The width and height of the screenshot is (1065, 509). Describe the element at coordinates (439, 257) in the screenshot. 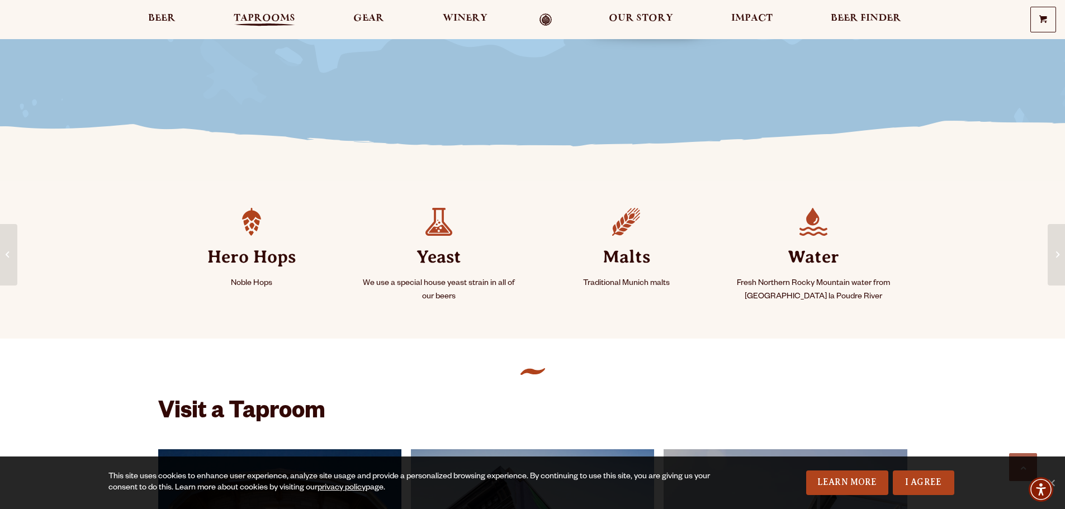

I see `strong: Yeast` at that location.